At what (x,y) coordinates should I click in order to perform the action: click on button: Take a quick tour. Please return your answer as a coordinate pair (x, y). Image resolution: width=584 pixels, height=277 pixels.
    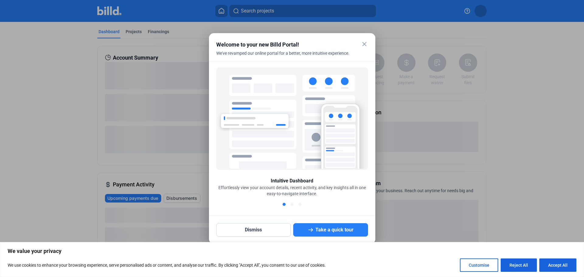
    Looking at the image, I should click on (331, 230).